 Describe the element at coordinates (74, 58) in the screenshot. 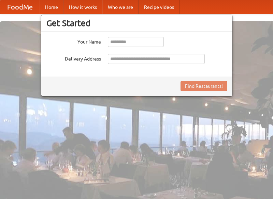

I see `label: Delivery Address` at that location.